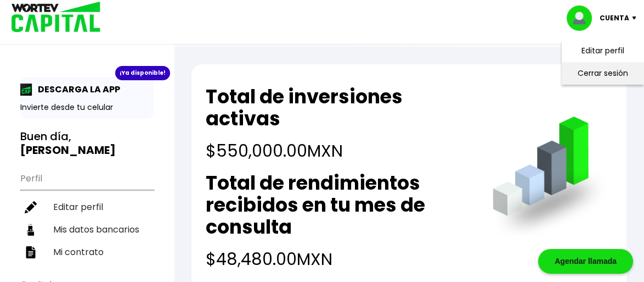 The height and width of the screenshot is (282, 644). Describe the element at coordinates (615, 18) in the screenshot. I see `p: Cuenta` at that location.